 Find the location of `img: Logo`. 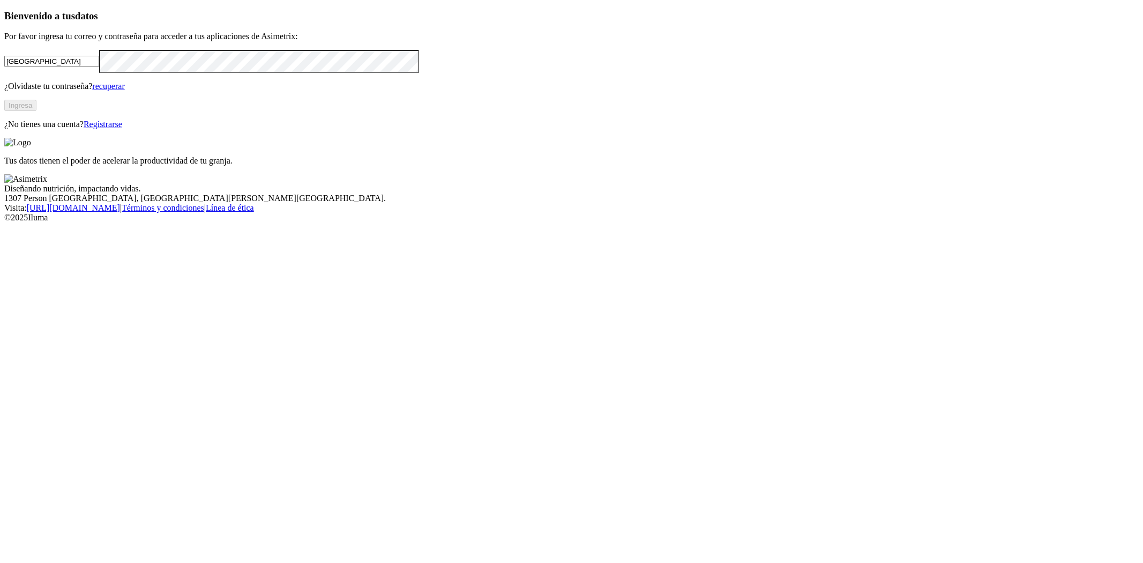

img: Logo is located at coordinates (18, 143).